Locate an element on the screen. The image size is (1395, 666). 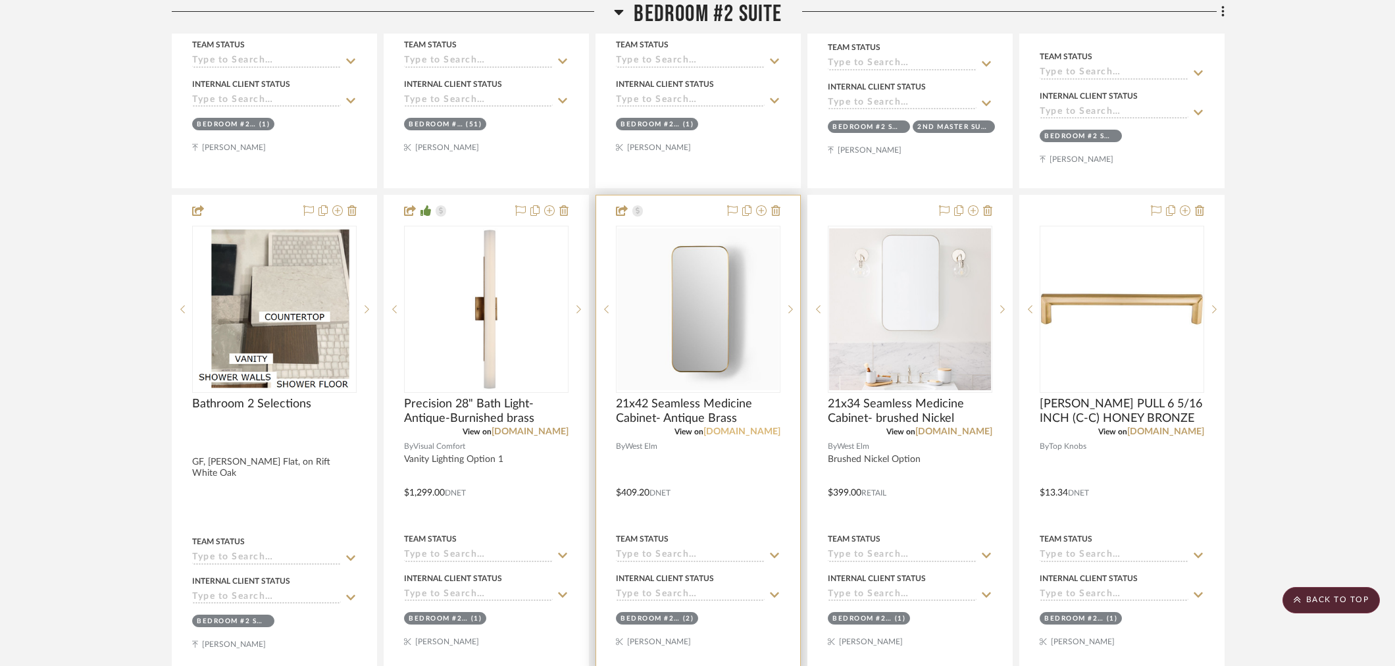
span: 21x42 Seamless Medicine Cabinet- Antique Brass is located at coordinates (698, 411).